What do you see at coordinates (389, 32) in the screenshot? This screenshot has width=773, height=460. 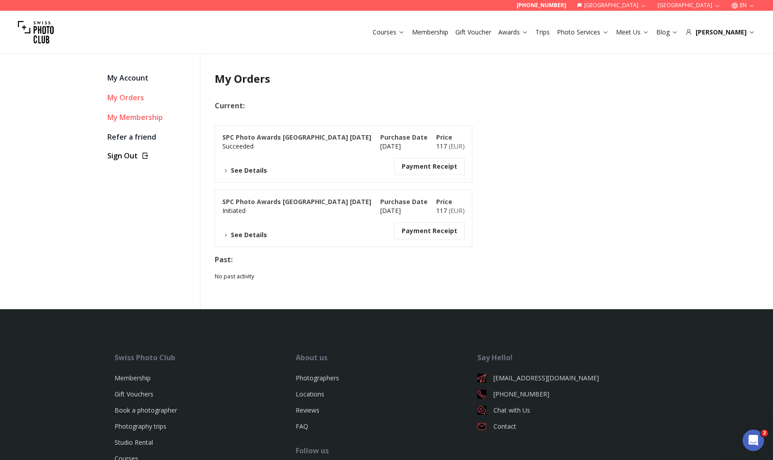 I see `a: Courses` at bounding box center [389, 32].